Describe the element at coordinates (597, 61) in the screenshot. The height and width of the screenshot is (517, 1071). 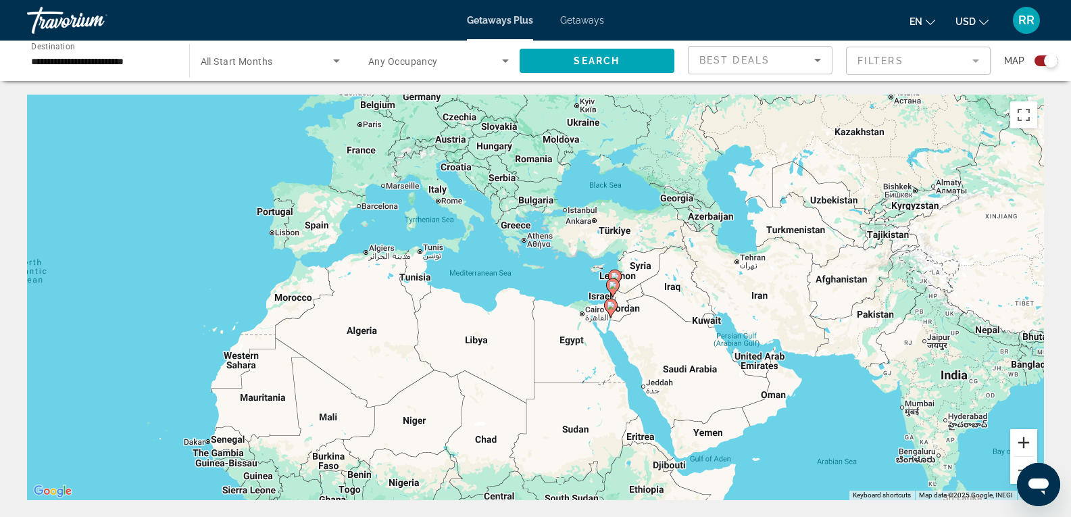
I see `button: Search` at that location.